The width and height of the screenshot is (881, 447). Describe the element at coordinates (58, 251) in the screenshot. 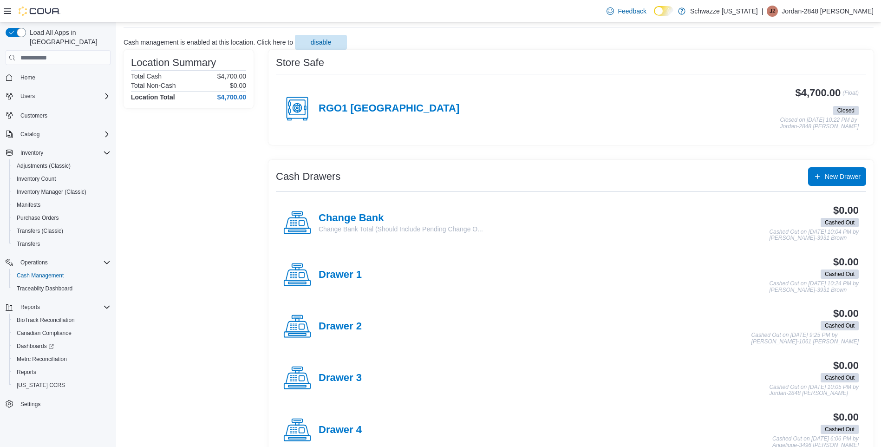

I see `nav: Complex example` at that location.